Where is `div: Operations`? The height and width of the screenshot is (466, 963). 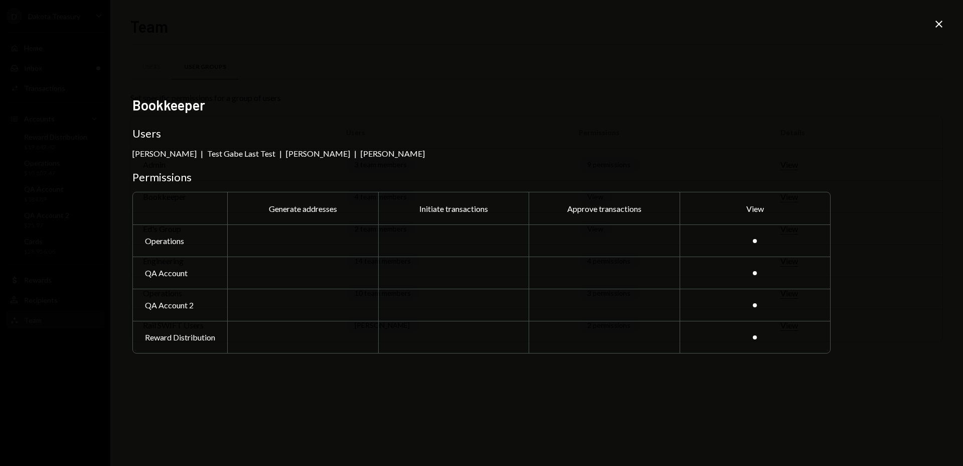 div: Operations is located at coordinates (180, 240).